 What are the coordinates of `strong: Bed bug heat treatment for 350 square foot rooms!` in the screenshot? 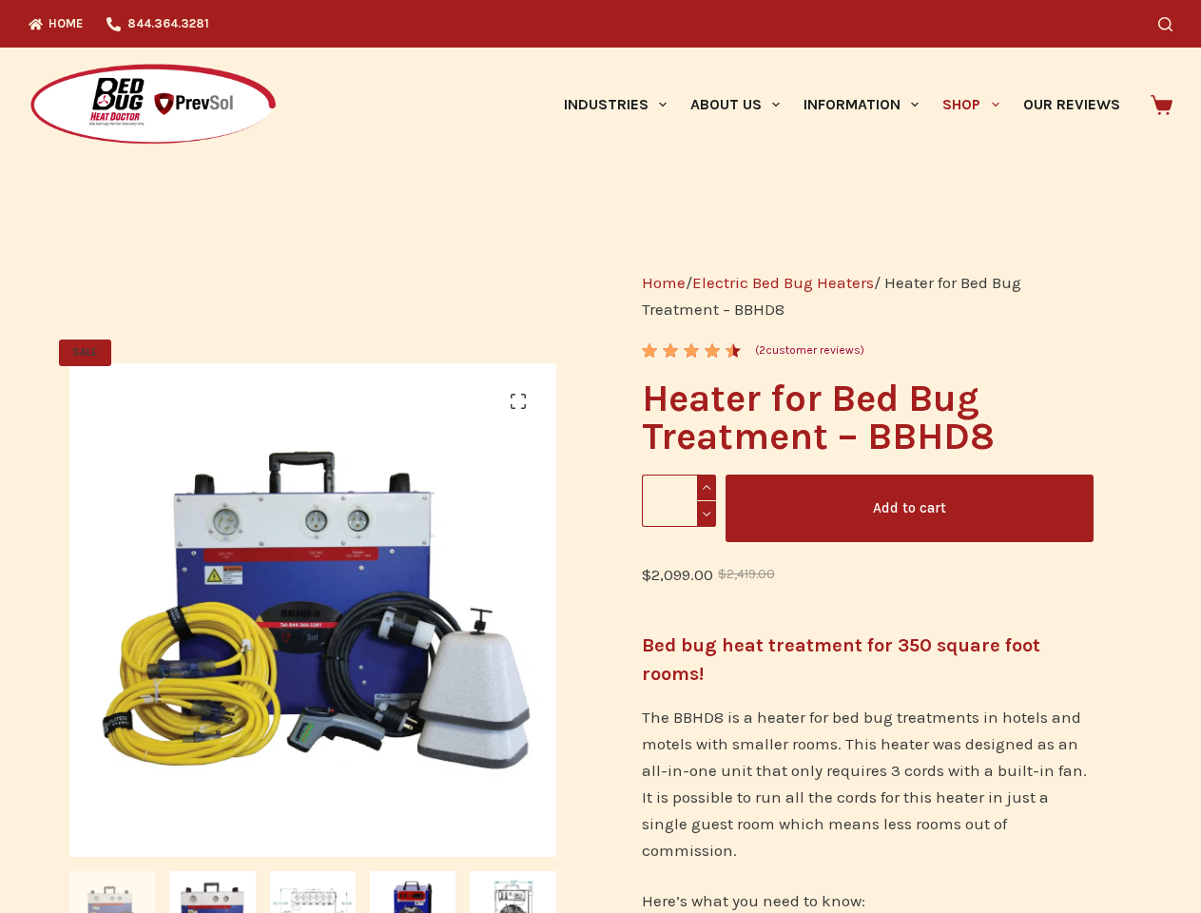 It's located at (841, 659).